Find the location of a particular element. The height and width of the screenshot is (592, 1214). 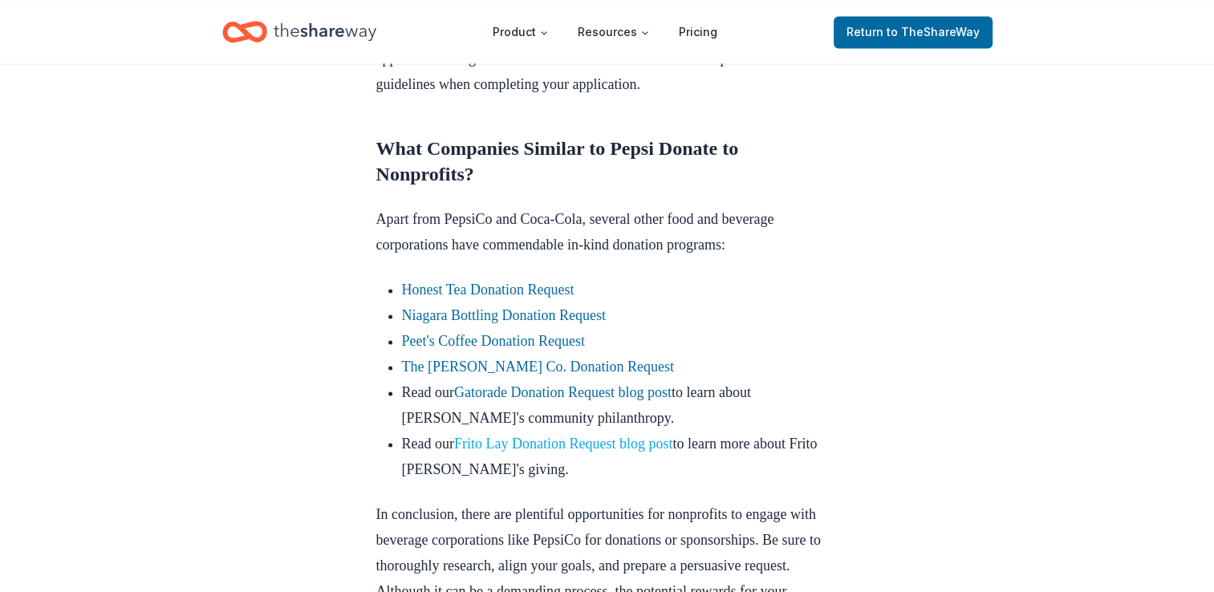

h2: What Companies Similar to Pepsi Donate to Nonprofits? is located at coordinates (607, 161).